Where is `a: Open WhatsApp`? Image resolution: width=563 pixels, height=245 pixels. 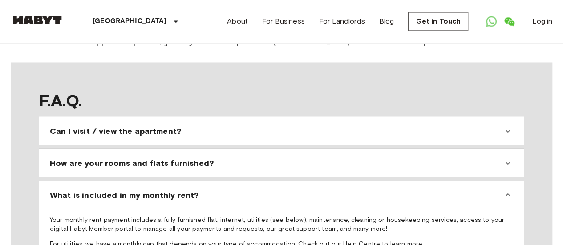 a: Open WhatsApp is located at coordinates (492, 21).